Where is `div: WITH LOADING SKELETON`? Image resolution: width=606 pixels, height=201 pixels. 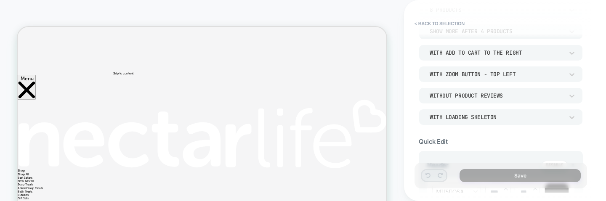
div: WITH LOADING SKELETON is located at coordinates (497, 117).